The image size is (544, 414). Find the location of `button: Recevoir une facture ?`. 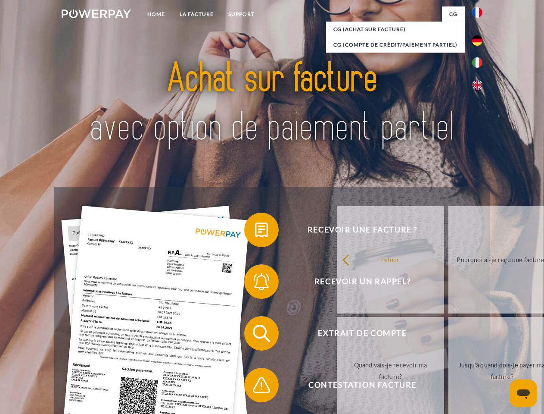

button: Recevoir une facture ? is located at coordinates (356, 230).